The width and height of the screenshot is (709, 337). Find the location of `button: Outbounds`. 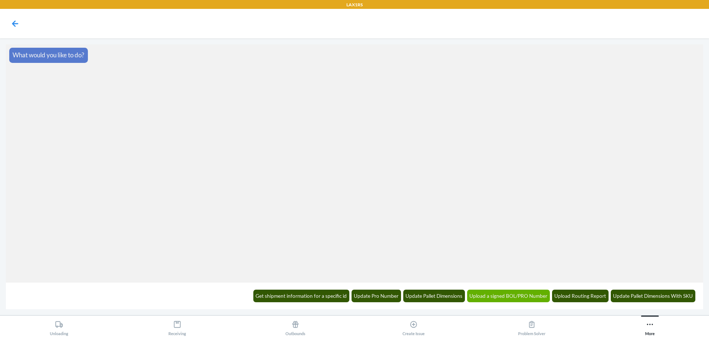

button: Outbounds is located at coordinates (296, 325).